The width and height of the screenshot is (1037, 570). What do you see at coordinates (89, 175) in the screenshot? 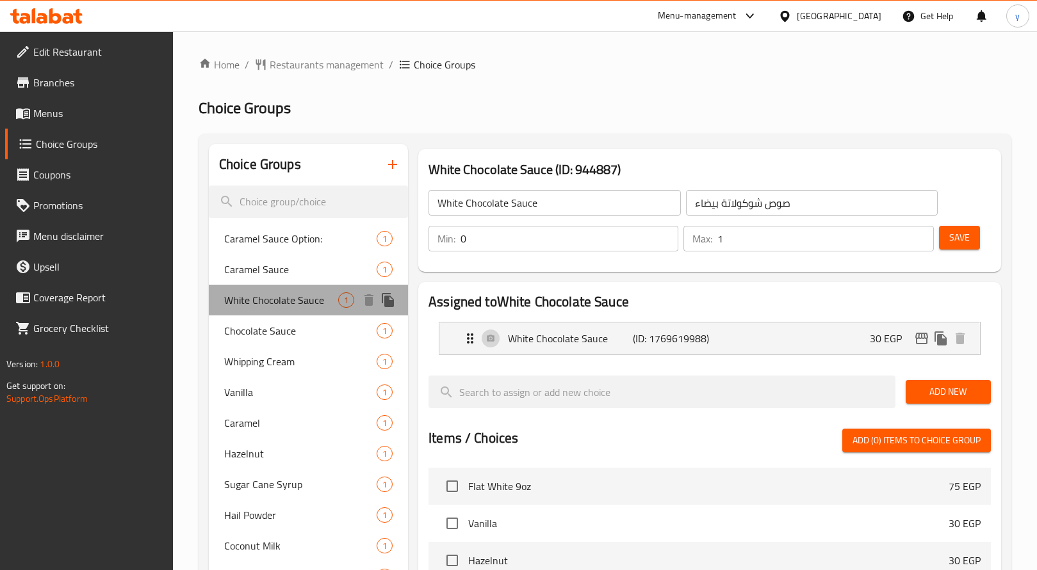
I see `a: Coupons` at bounding box center [89, 175].